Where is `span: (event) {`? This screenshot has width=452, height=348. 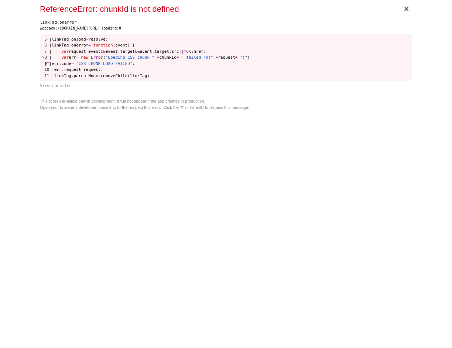
span: (event) { is located at coordinates (124, 45).